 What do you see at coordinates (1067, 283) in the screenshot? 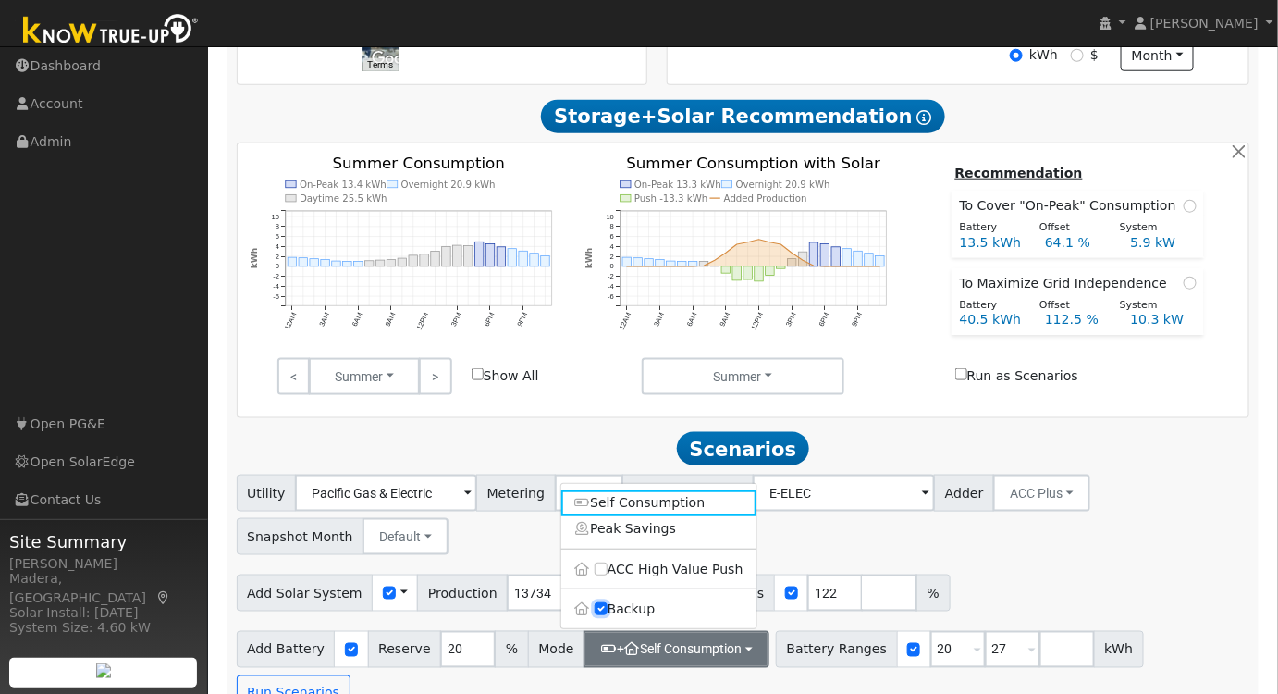
I see `span: To Maximize Grid Independence` at bounding box center [1067, 283].